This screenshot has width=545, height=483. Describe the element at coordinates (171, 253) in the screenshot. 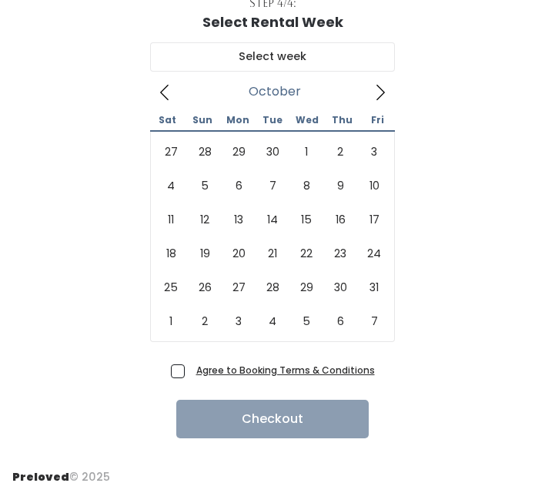

I see `span: October 18, 2025` at that location.